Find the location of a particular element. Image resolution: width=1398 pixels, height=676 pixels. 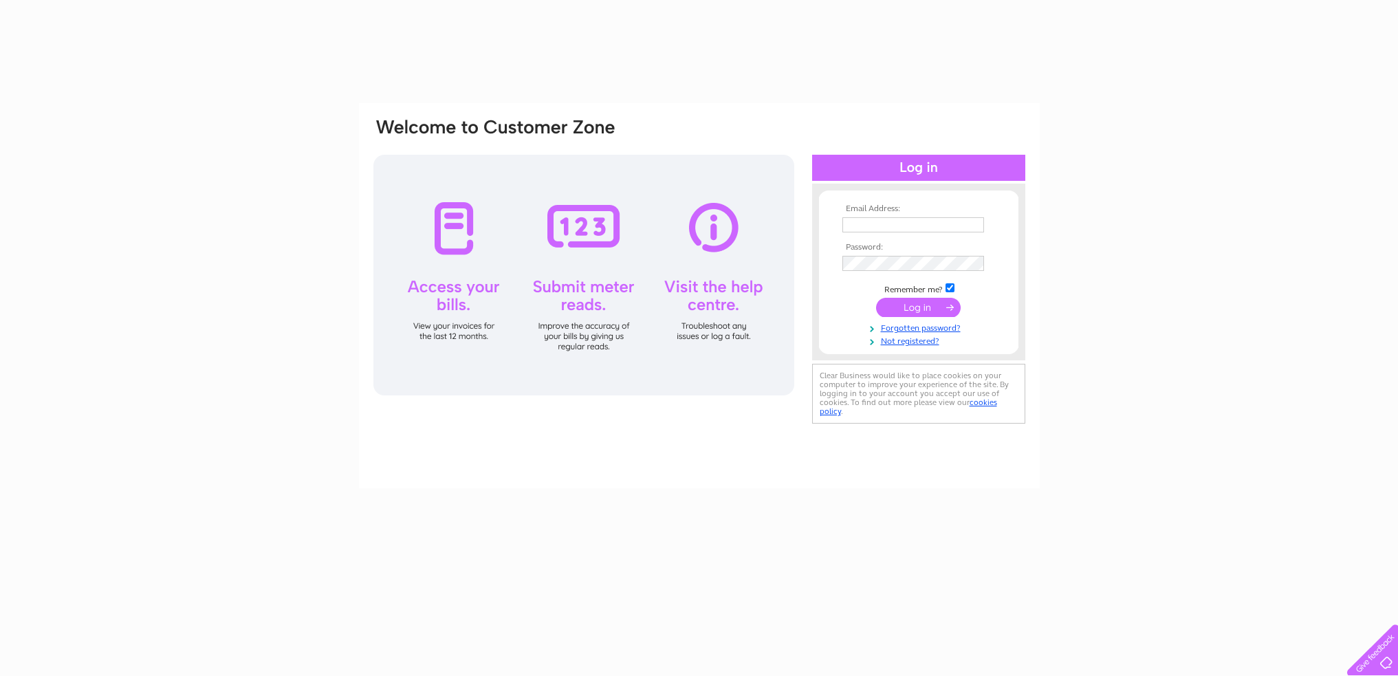

a: cookies policy is located at coordinates (908, 406).